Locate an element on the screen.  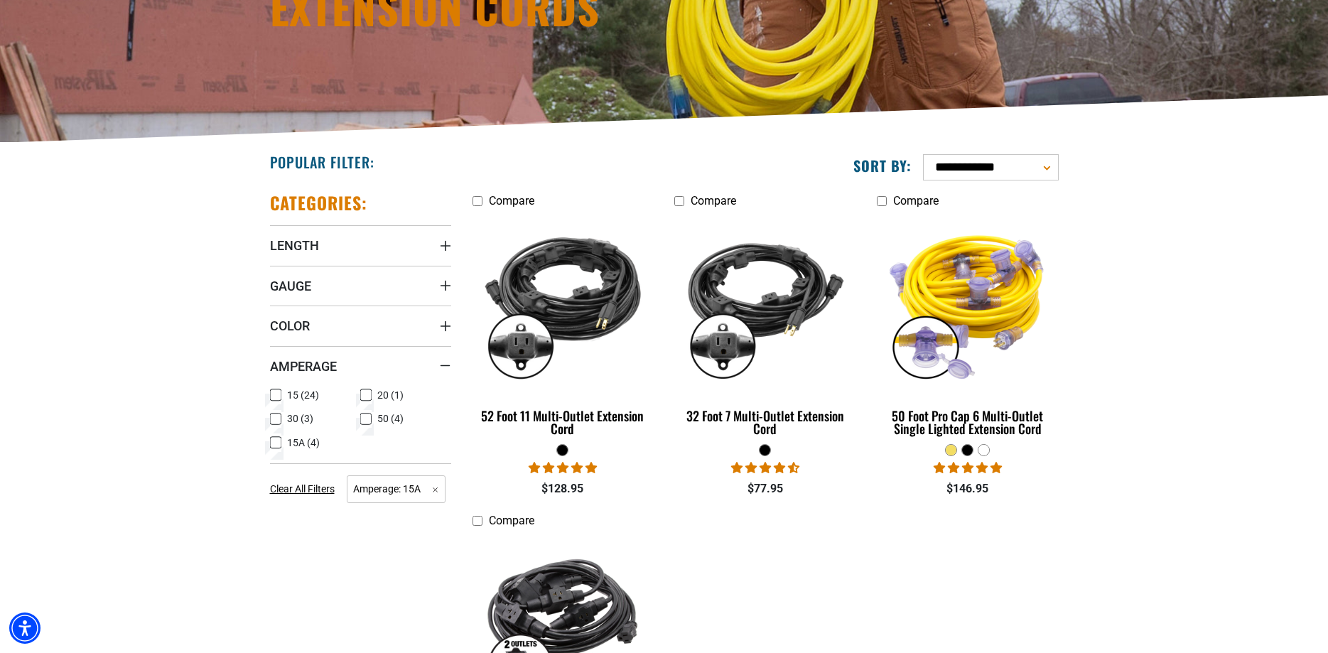
span: Color is located at coordinates (290, 325).